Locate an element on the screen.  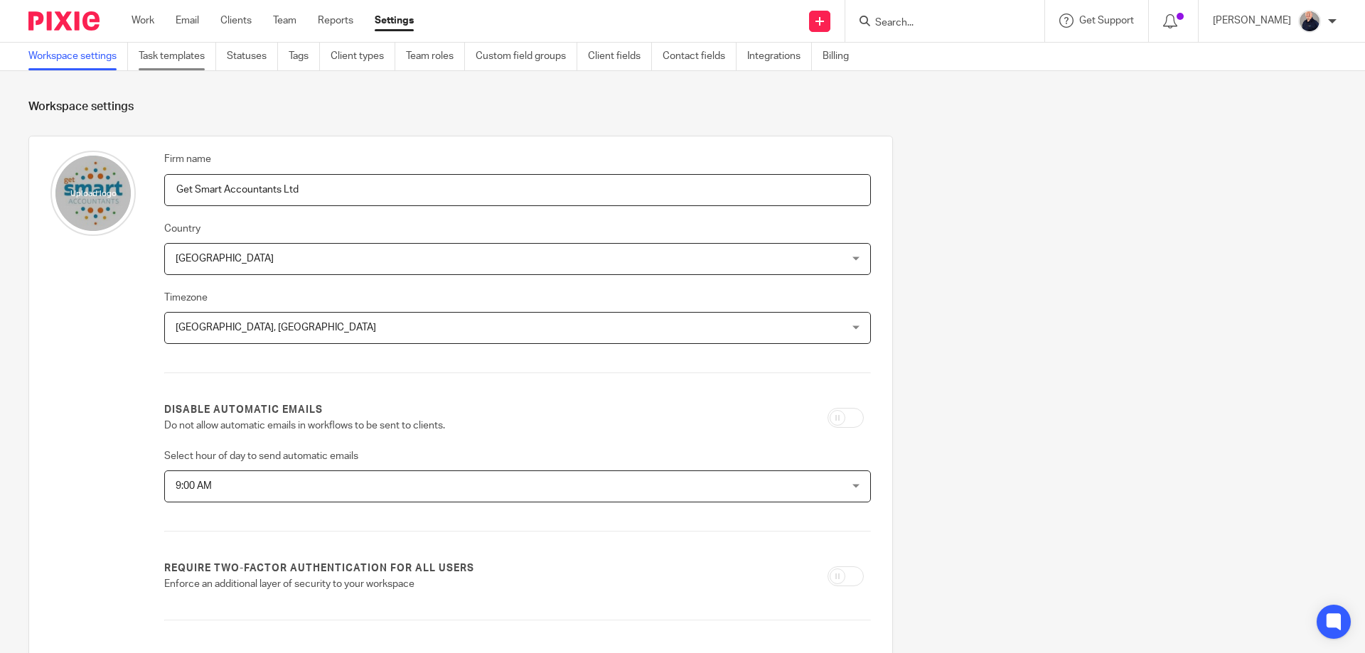
a: Reports is located at coordinates (336, 21).